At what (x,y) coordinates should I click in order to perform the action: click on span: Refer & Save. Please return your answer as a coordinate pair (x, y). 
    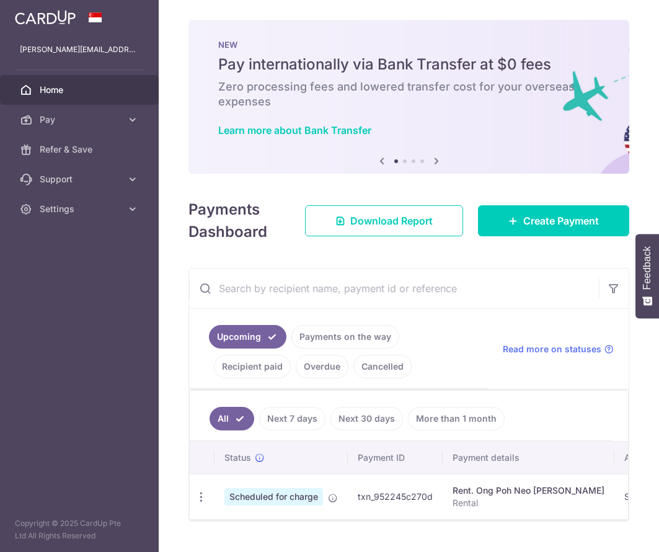
    Looking at the image, I should click on (81, 149).